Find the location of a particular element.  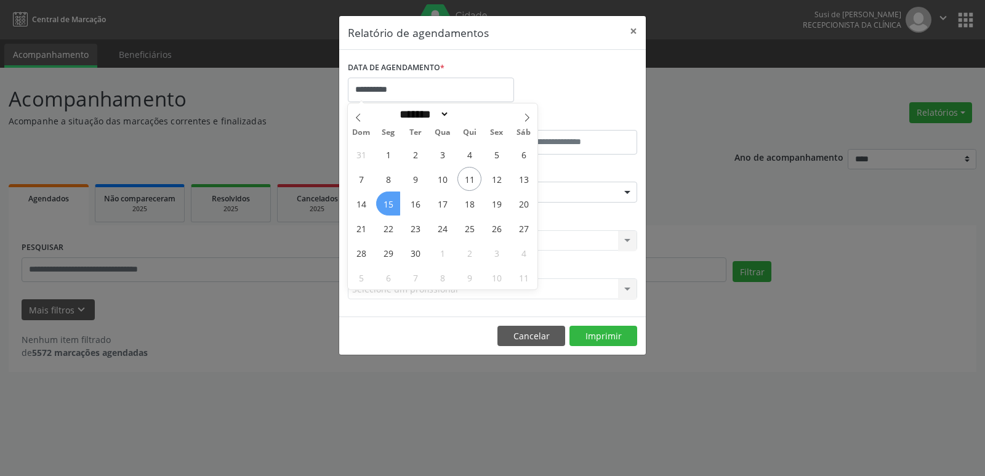

span: Seg is located at coordinates (389, 132).